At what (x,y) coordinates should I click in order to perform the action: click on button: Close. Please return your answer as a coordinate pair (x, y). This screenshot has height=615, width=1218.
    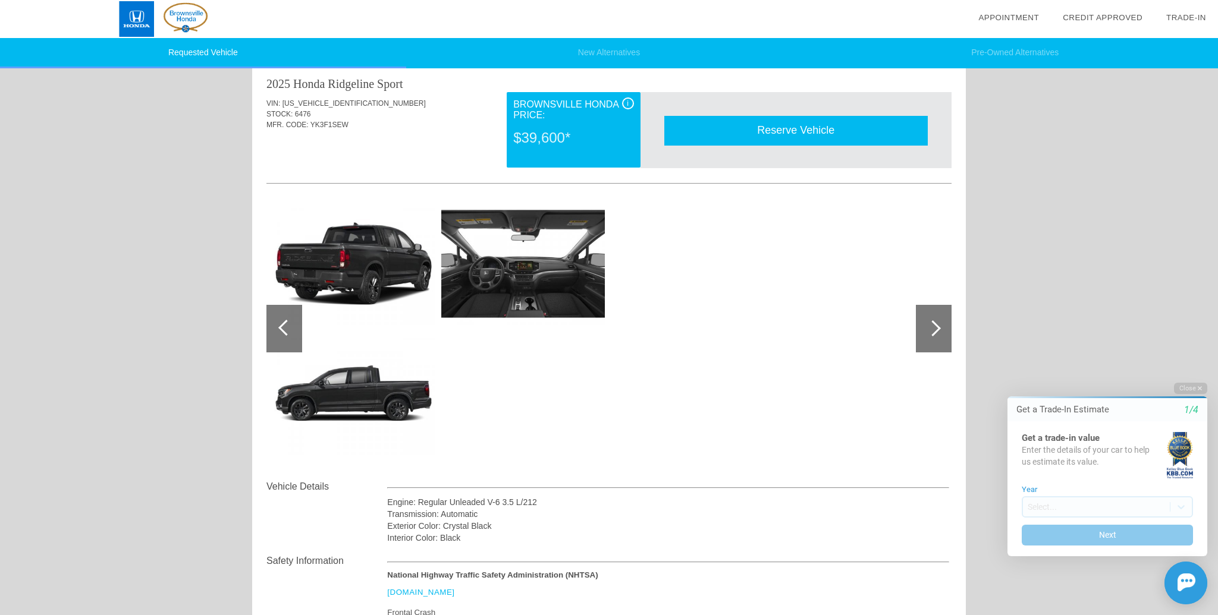
    Looking at the image, I should click on (208, 16).